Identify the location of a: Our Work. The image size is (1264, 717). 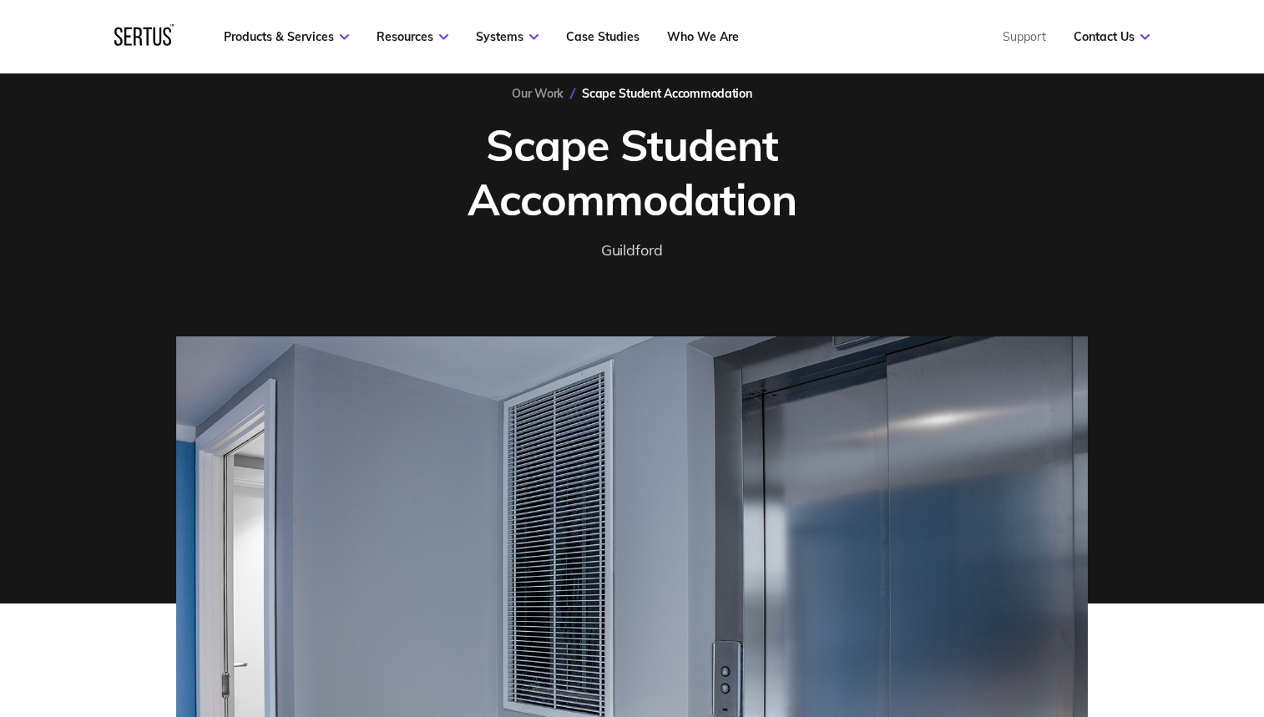
(538, 94).